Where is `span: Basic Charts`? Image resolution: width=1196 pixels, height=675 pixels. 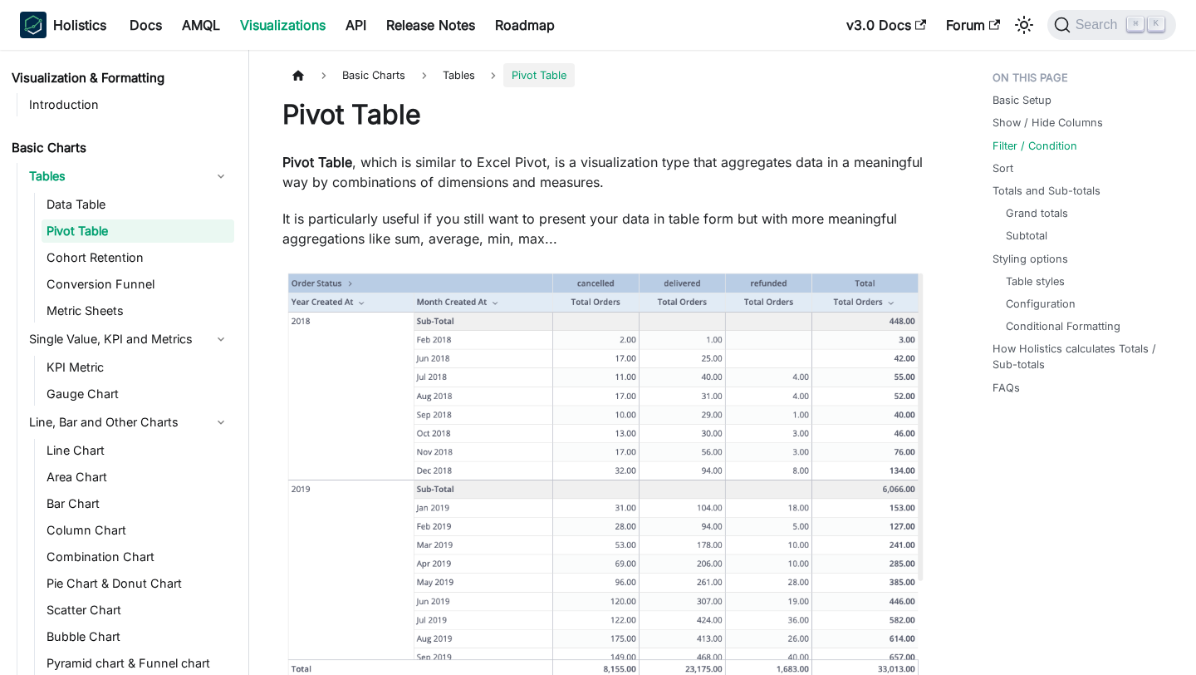 span: Basic Charts is located at coordinates (374, 75).